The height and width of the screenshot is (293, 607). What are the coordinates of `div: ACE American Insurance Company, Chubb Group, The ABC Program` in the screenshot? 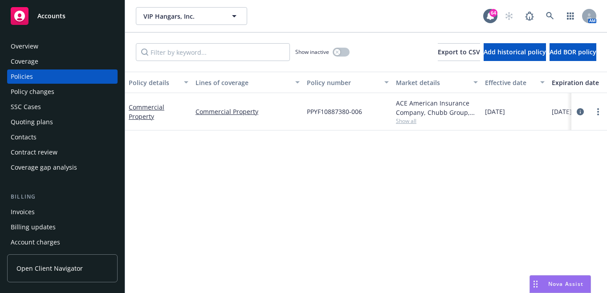 It's located at (437, 108).